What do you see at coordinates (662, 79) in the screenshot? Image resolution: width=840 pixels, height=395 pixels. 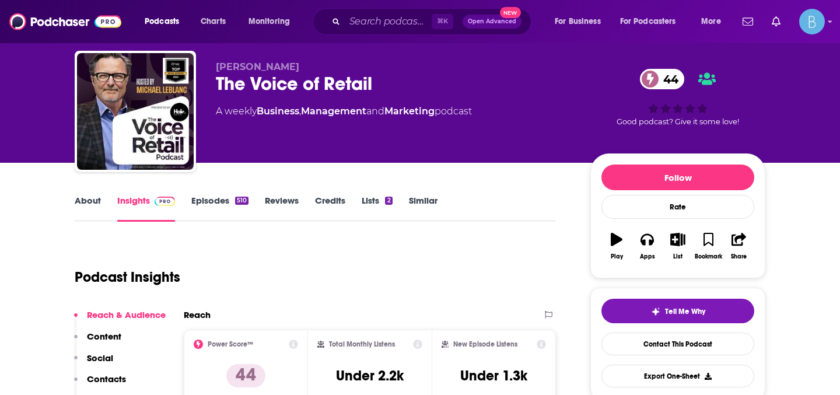 I see `a: 44` at bounding box center [662, 79].